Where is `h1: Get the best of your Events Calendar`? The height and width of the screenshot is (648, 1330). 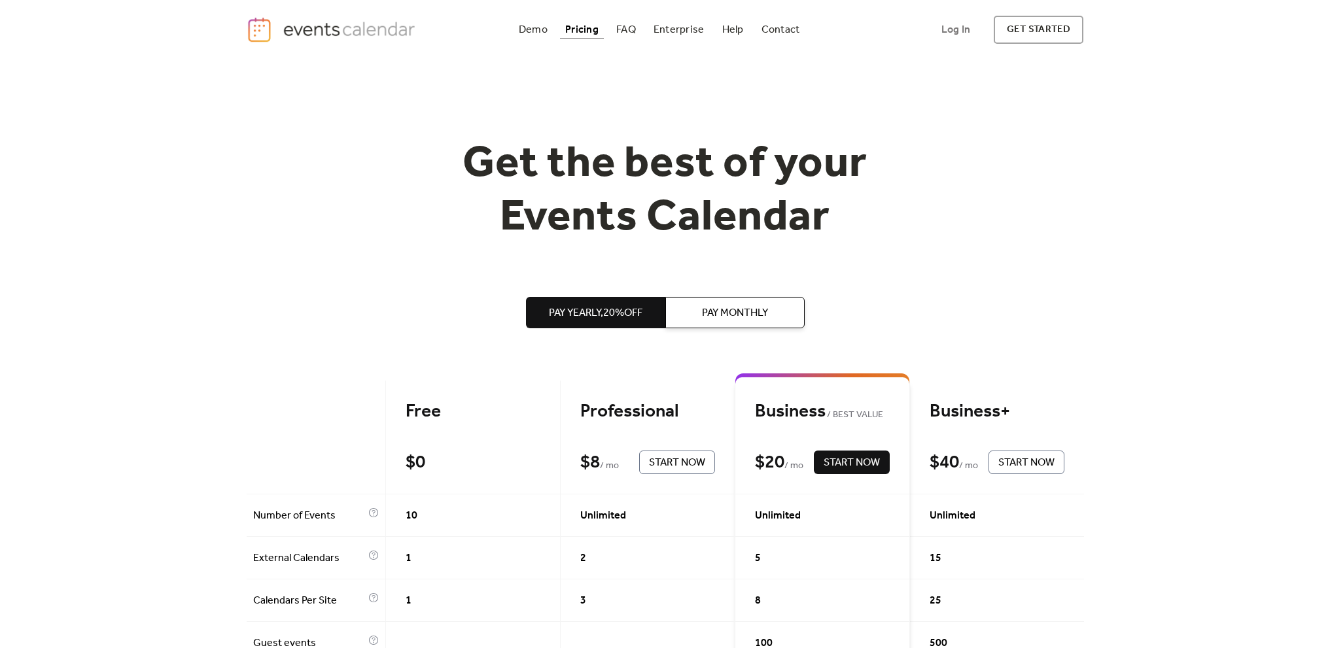 h1: Get the best of your Events Calendar is located at coordinates (665, 191).